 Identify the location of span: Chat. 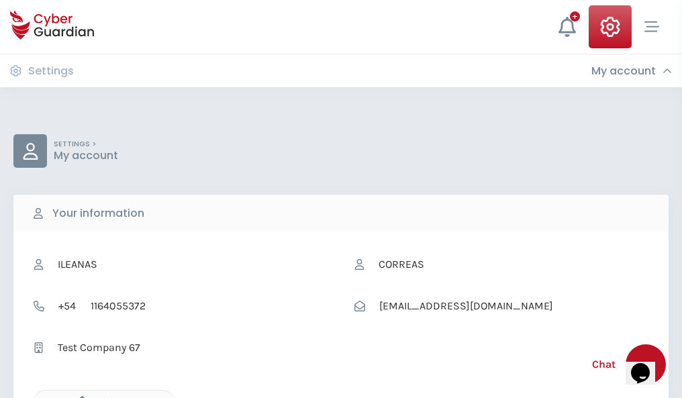
(604, 365).